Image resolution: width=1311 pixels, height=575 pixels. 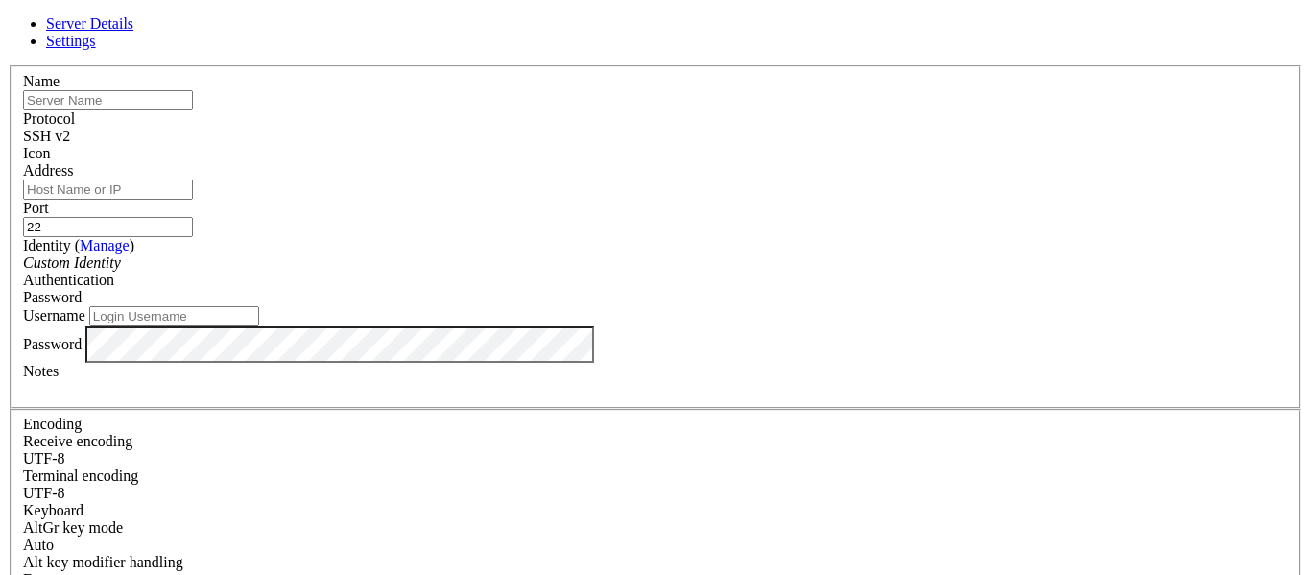 I want to click on label: Protocol, so click(x=49, y=118).